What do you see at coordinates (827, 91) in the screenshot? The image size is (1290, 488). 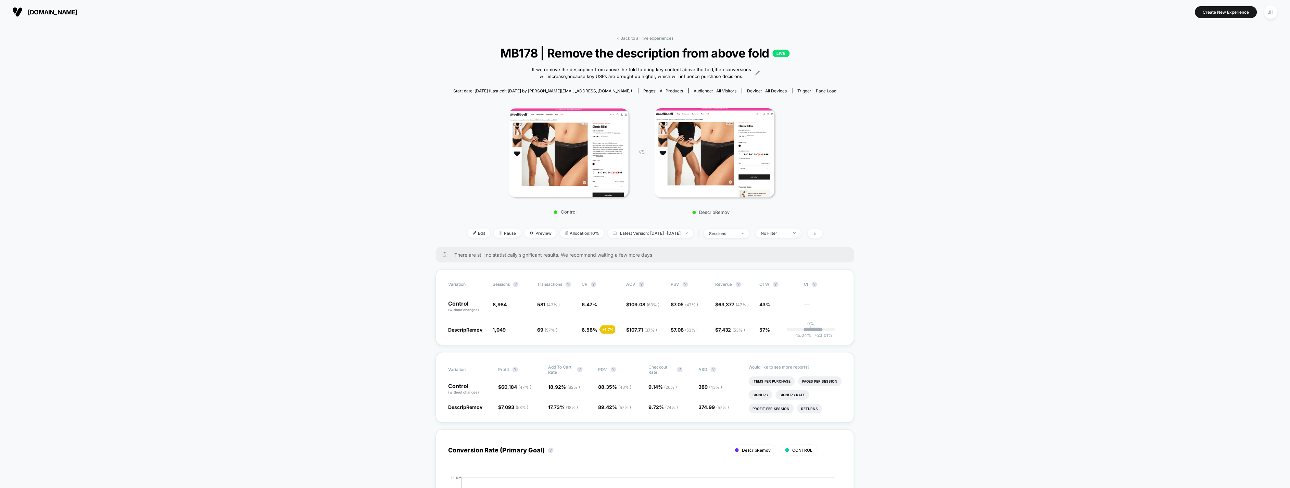 I see `span: Page Load` at bounding box center [827, 91].